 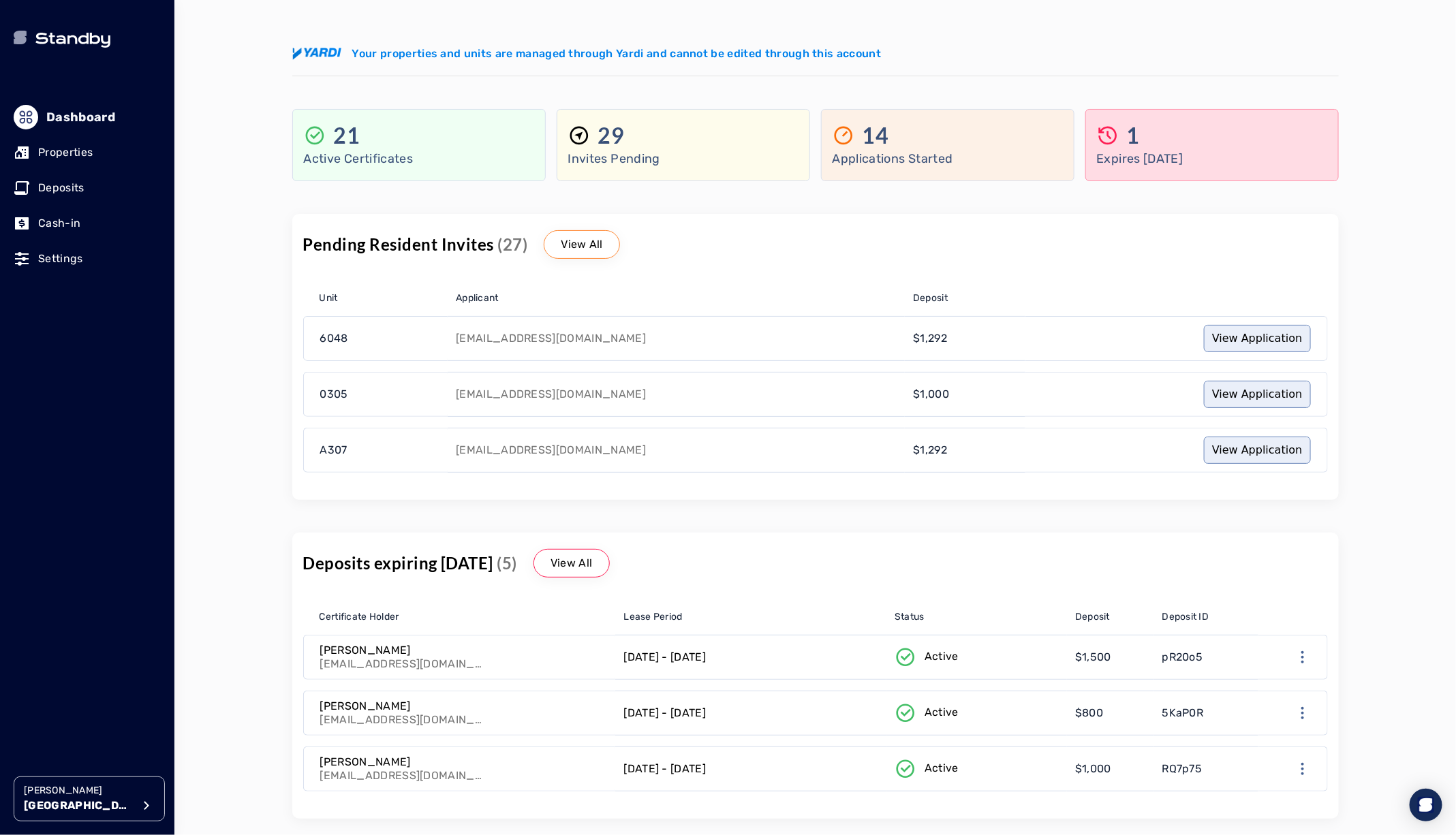 What do you see at coordinates (334, 338) in the screenshot?
I see `p: 6048` at bounding box center [334, 338].